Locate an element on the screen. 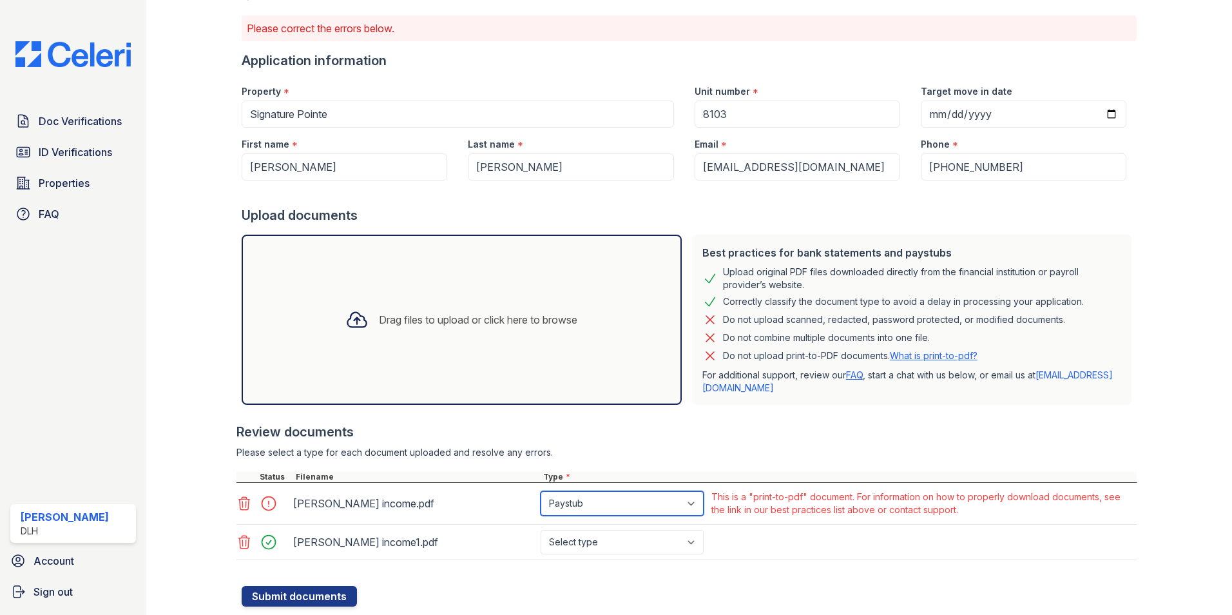  div: DLH is located at coordinates (64, 531).